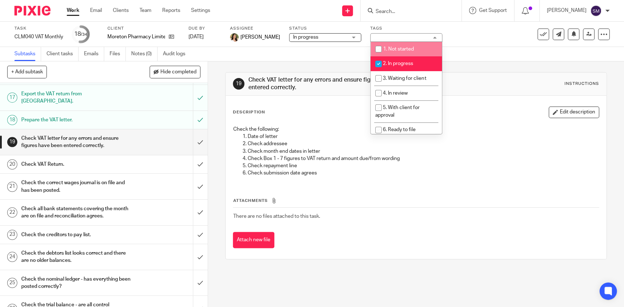 The width and height of the screenshot is (624, 307). I want to click on span: 5. With client for approval, so click(397, 111).